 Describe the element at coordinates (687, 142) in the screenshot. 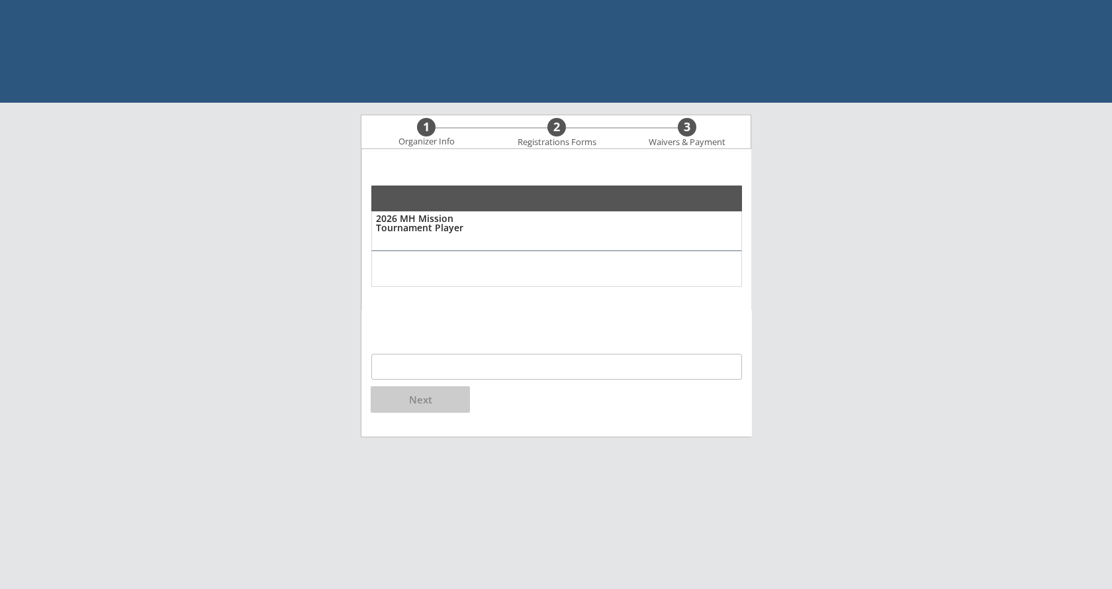

I see `div: Waivers & Payment` at that location.